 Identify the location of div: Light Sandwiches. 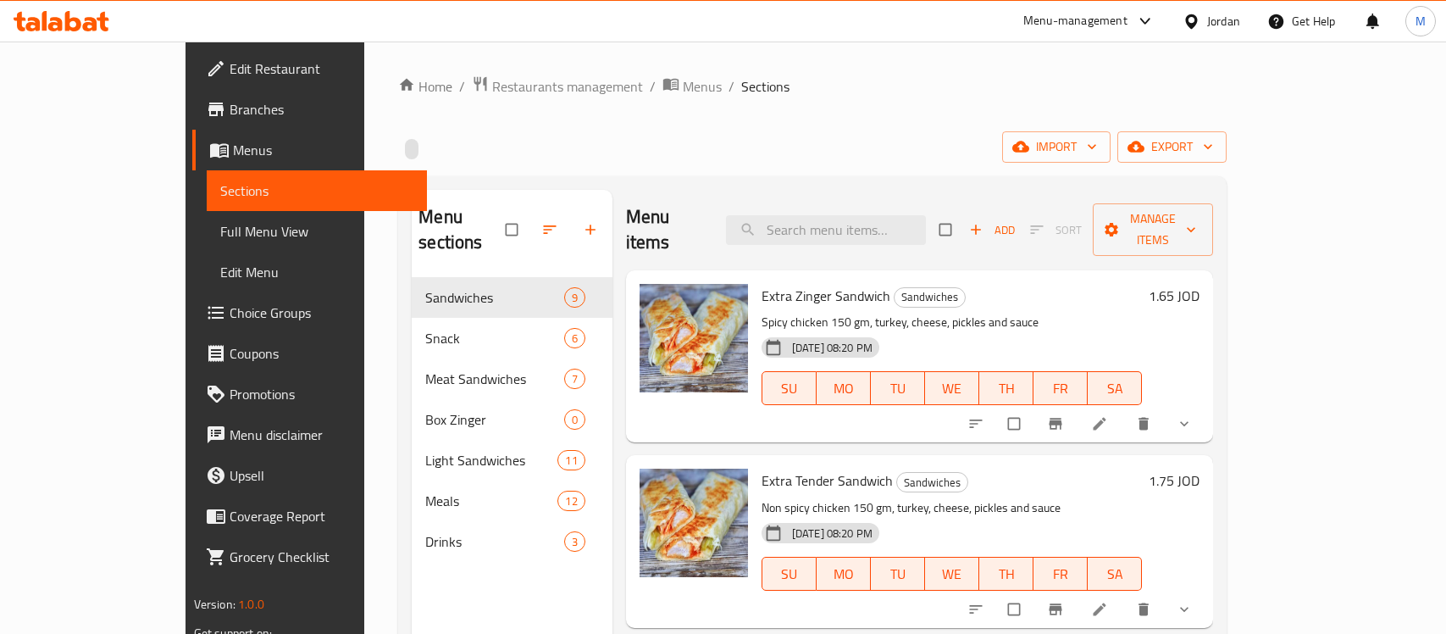
(491, 460).